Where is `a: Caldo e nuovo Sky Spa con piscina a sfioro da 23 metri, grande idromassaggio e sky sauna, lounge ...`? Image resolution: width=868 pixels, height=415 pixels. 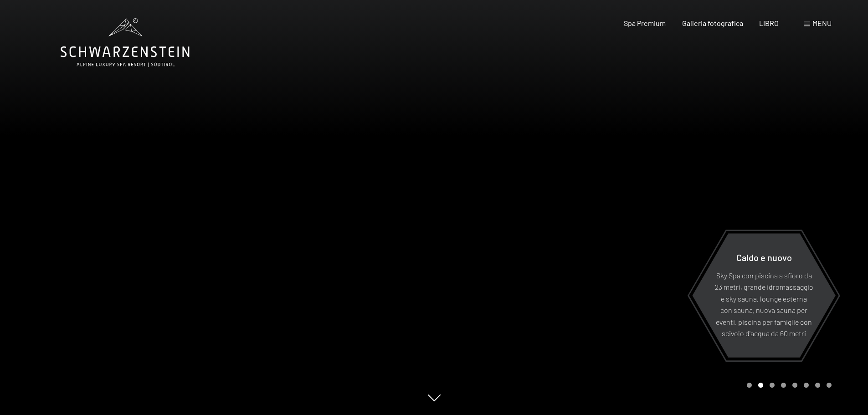 a: Caldo e nuovo Sky Spa con piscina a sfioro da 23 metri, grande idromassaggio e sky sauna, lounge ... is located at coordinates (764, 295).